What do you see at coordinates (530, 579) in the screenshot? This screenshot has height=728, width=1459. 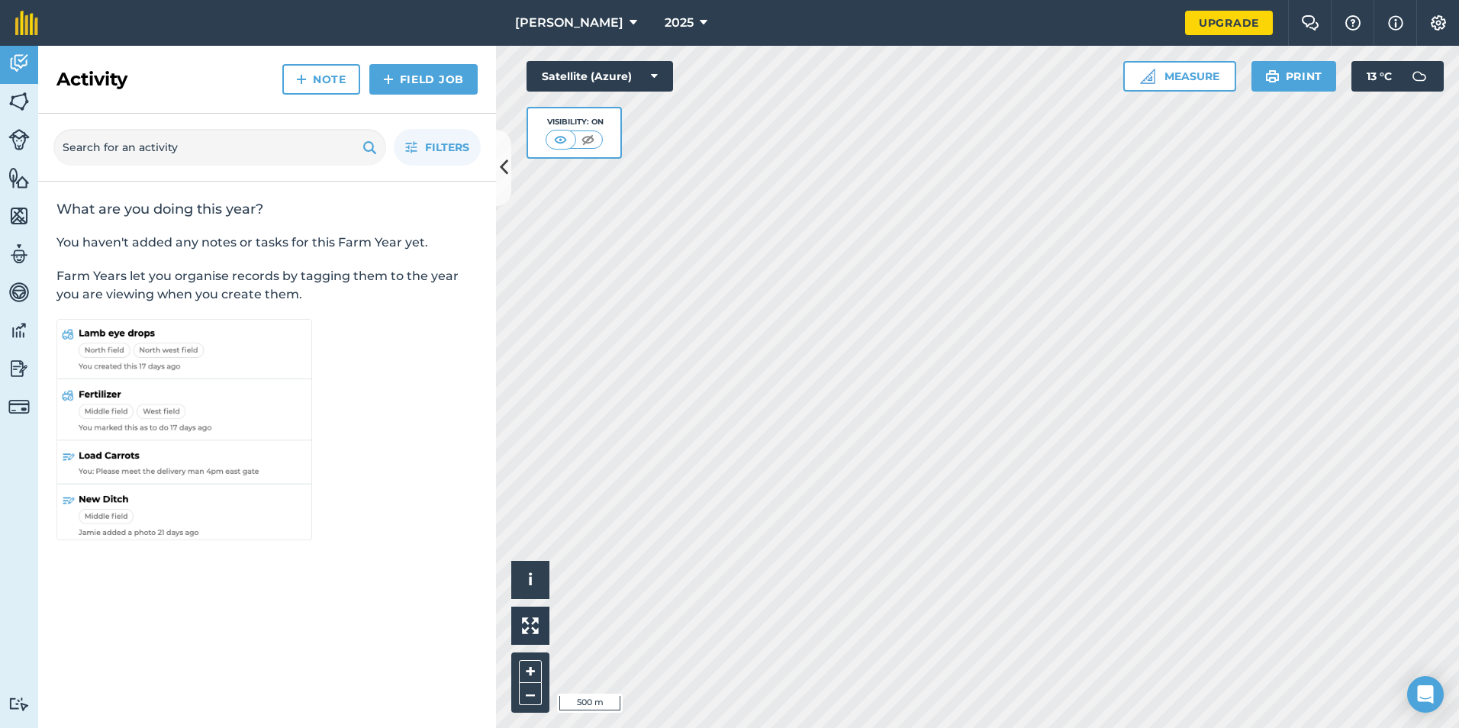 I see `span: i` at bounding box center [530, 579].